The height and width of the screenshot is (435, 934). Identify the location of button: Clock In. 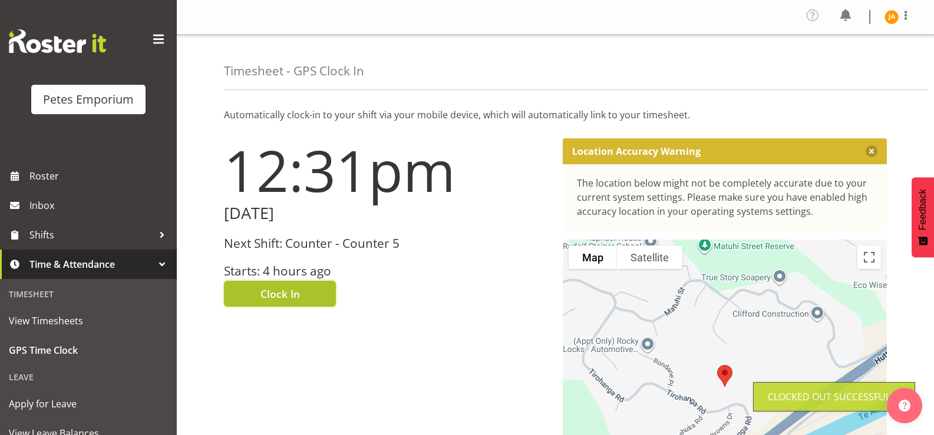
(280, 294).